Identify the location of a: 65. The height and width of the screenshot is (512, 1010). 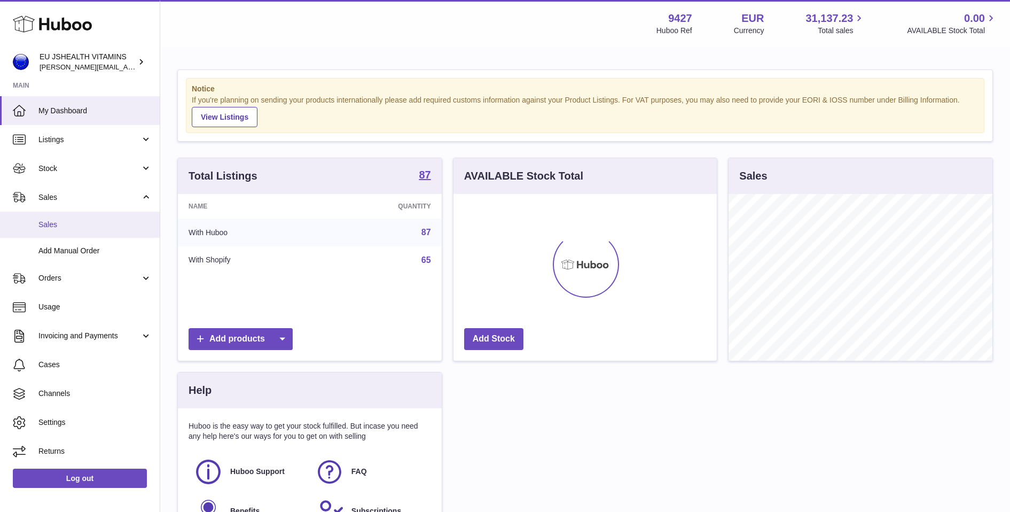
(426, 260).